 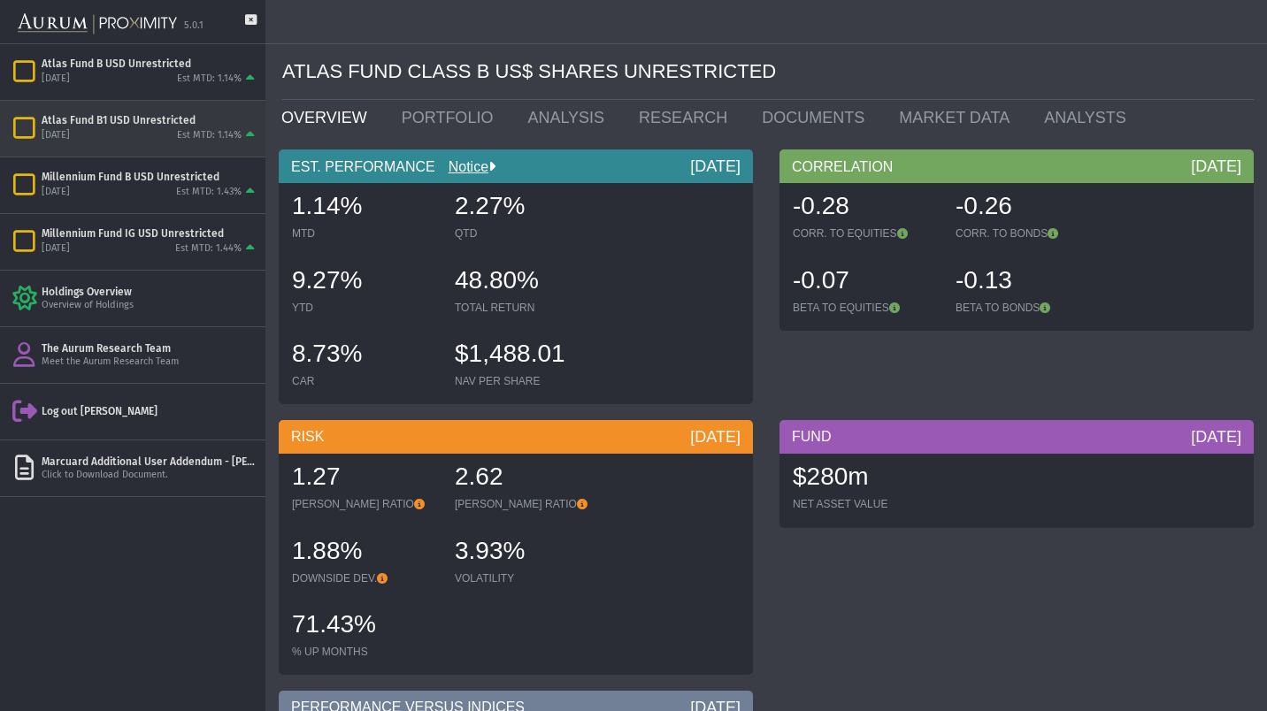 What do you see at coordinates (149, 120) in the screenshot?
I see `div: Atlas Fund B1 USD Unrestricted` at bounding box center [149, 120].